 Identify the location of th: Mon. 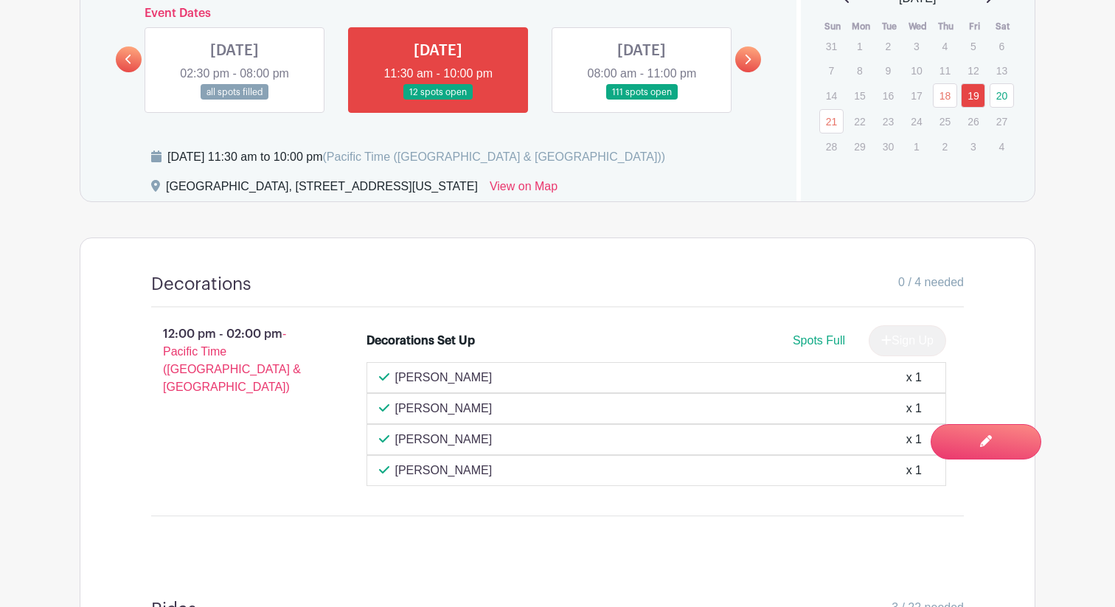
(861, 27).